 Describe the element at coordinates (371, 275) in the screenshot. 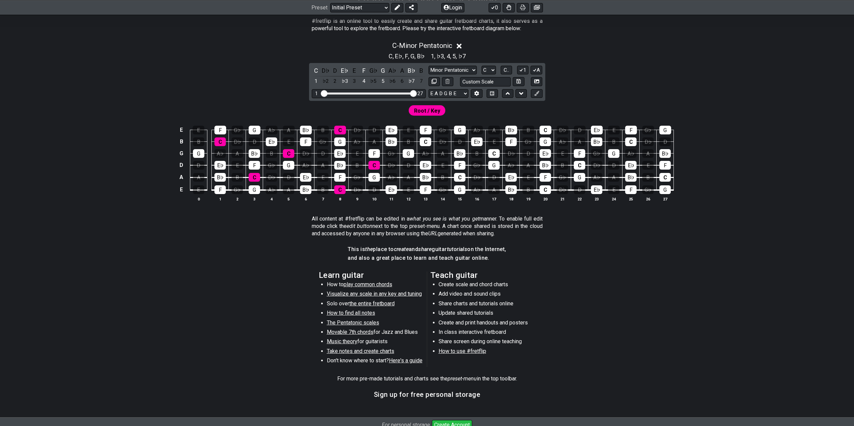

I see `h2: Learn guitar` at that location.